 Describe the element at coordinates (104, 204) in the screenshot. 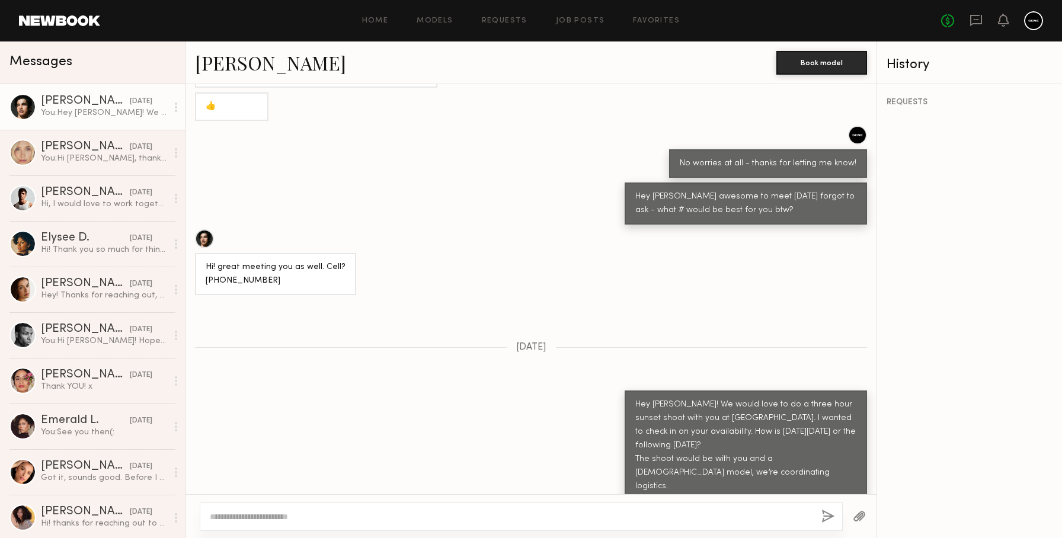

I see `div: Hi, I would love to work together as well. I am traveling until 8/23 so I cannot until then thank...` at that location.